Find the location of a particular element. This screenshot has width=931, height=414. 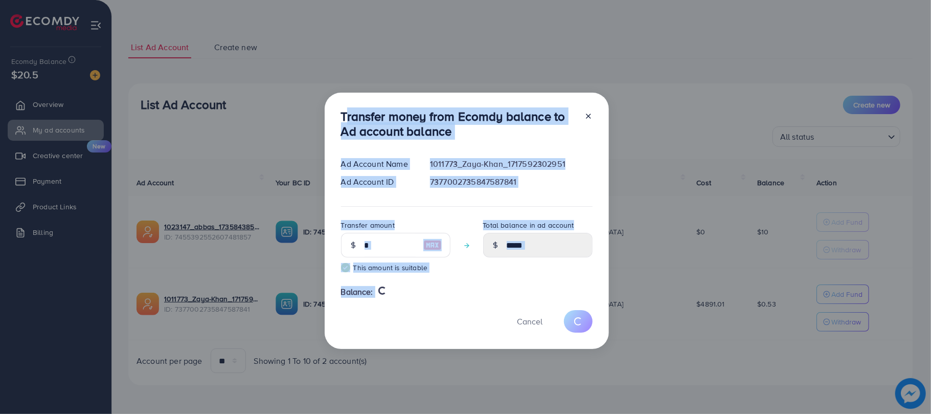

div: 1011773_Zaya-Khan_1717592302951 is located at coordinates (511, 164).